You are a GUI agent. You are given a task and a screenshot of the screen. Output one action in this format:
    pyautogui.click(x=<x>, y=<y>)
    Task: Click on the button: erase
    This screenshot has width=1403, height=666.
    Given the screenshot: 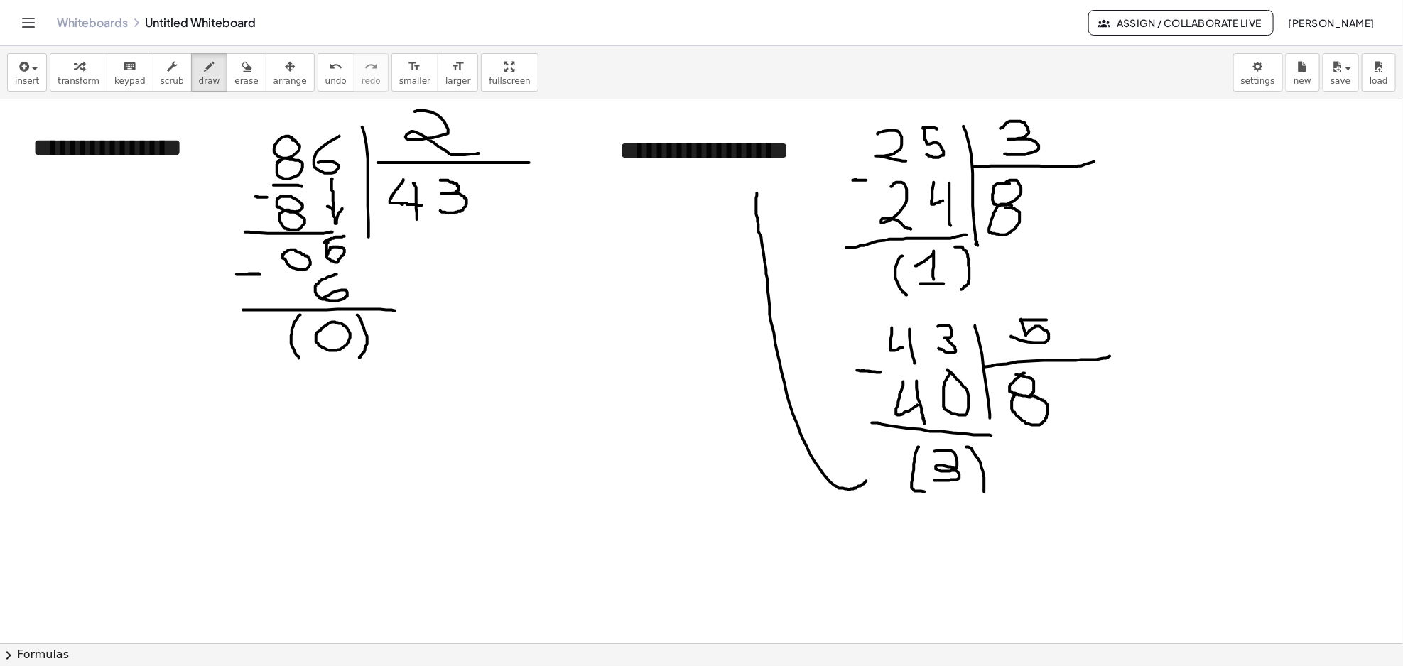 What is the action you would take?
    pyautogui.click(x=246, y=72)
    